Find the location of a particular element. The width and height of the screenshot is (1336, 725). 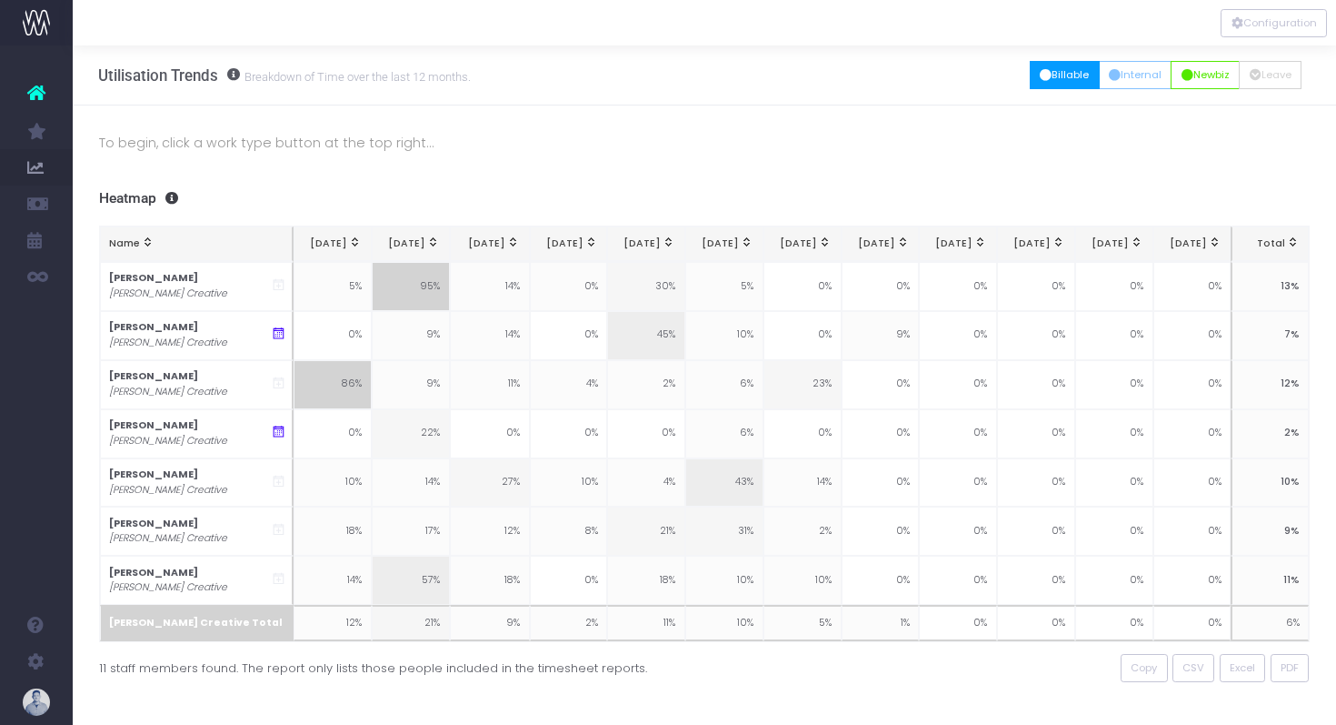

td: 13% is located at coordinates (1270, 286).